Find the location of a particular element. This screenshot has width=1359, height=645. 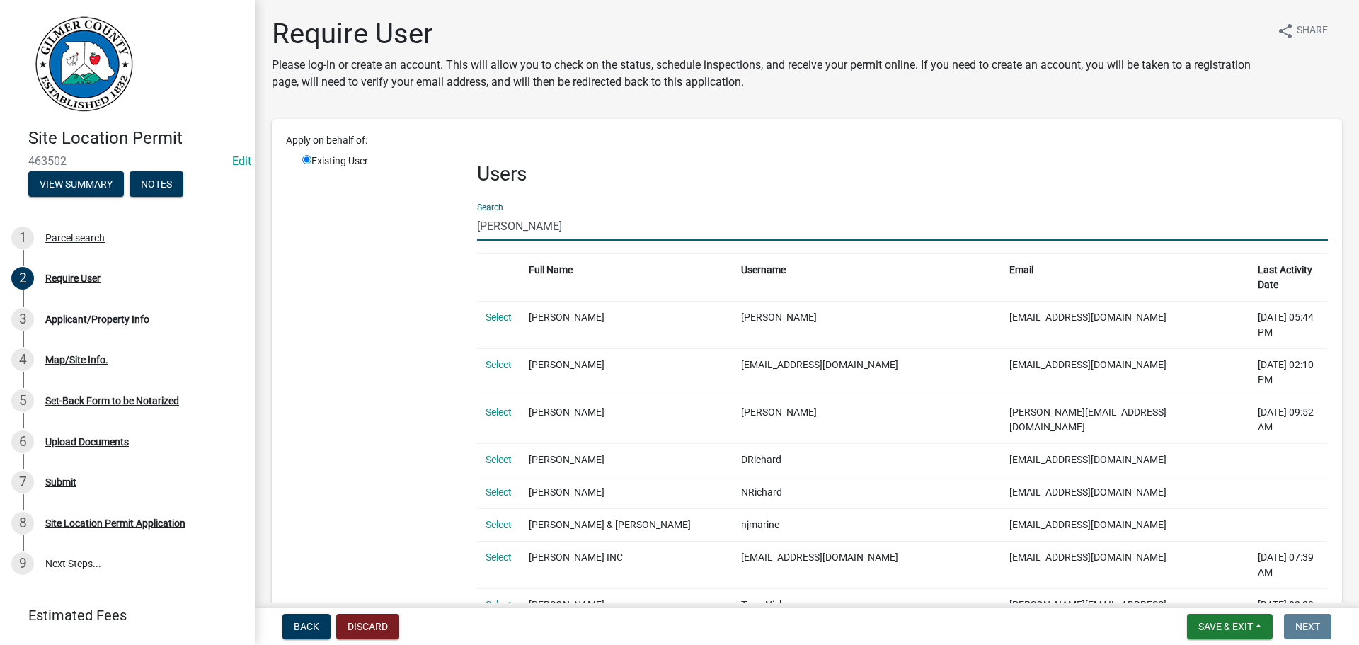

div: Upload Documents is located at coordinates (87, 442).